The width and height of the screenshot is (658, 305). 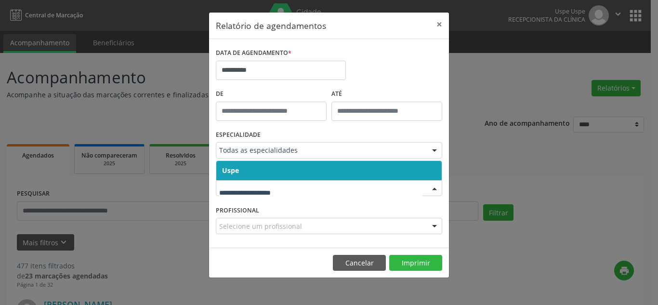 I want to click on label: ATÉ, so click(x=387, y=94).